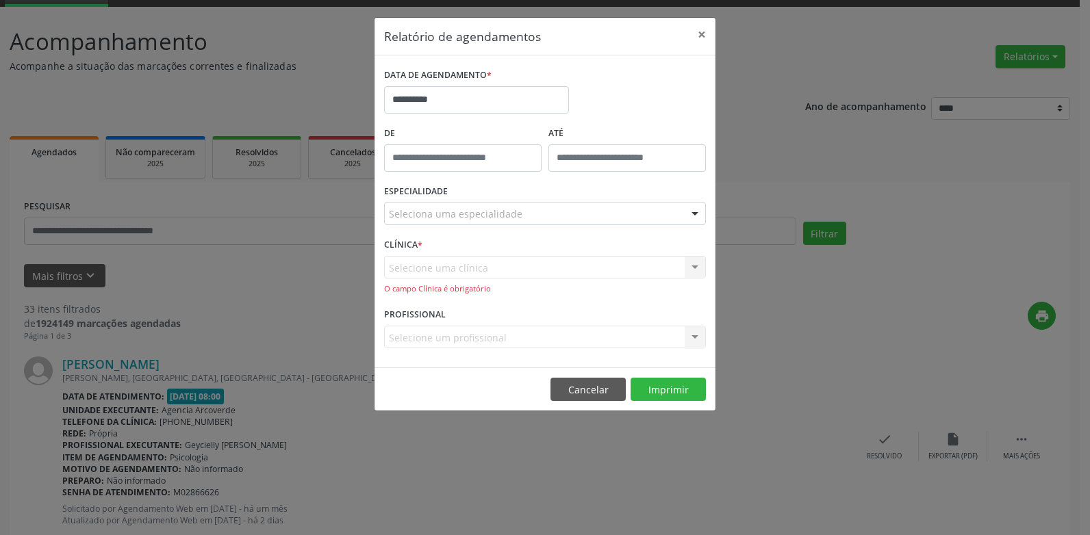  I want to click on label: ESPECIALIDADE, so click(416, 192).